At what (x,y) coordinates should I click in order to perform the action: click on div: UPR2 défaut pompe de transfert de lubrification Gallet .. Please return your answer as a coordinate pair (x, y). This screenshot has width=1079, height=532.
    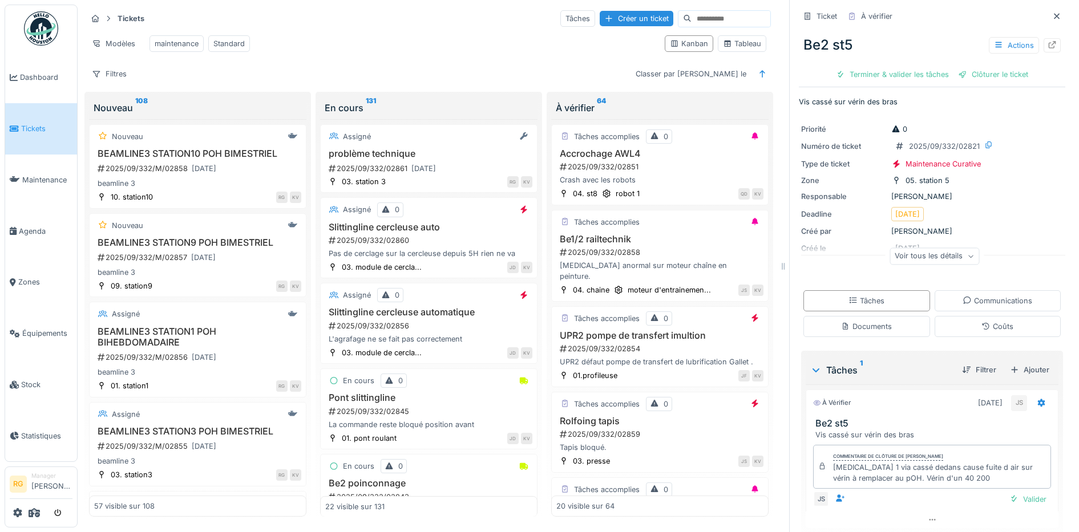
    Looking at the image, I should click on (659, 362).